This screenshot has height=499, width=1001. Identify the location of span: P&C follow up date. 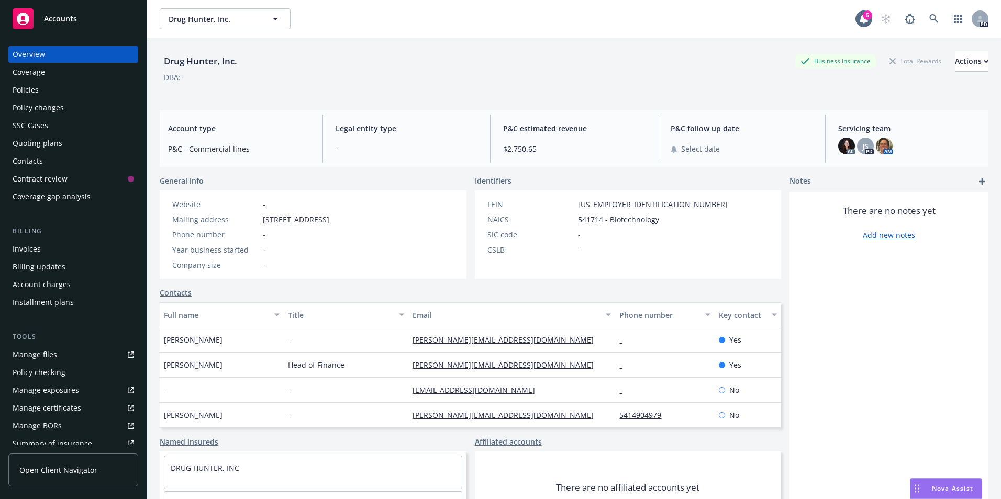
(741, 128).